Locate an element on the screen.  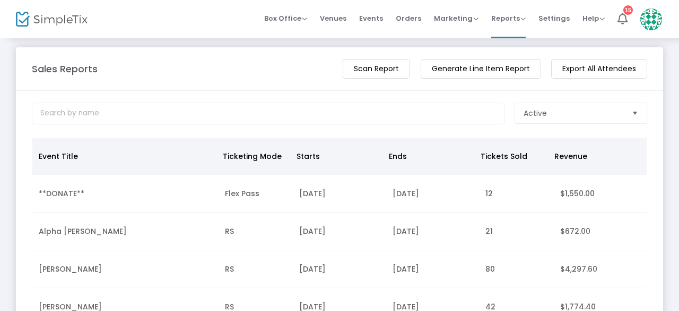
span: Box Office is located at coordinates (286, 18).